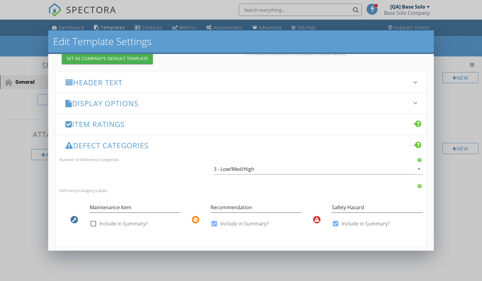 The height and width of the screenshot is (281, 482). I want to click on input: i.e. Safety Hazards, so click(377, 208).